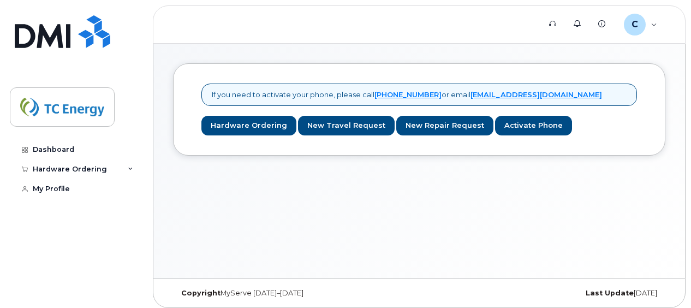 This screenshot has height=308, width=691. Describe the element at coordinates (346, 126) in the screenshot. I see `a: New Travel Request` at that location.